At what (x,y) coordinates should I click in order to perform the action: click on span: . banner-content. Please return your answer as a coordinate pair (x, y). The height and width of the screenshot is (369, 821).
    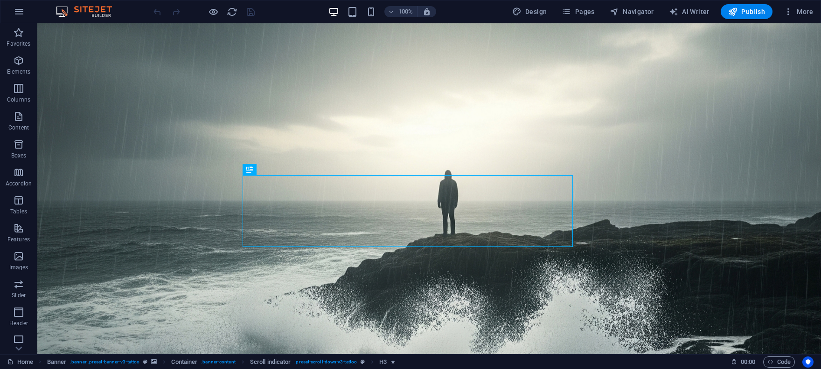
    Looking at the image, I should click on (218, 362).